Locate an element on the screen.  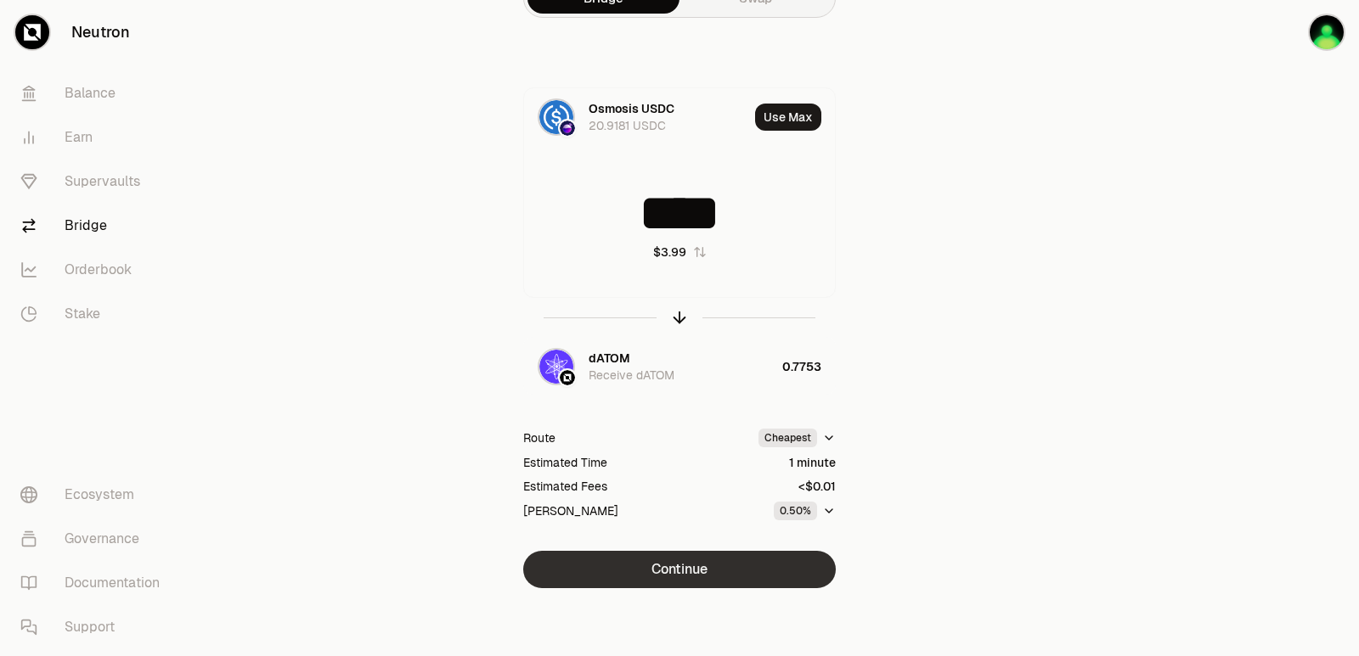
div: Receive dATOM is located at coordinates (631, 375).